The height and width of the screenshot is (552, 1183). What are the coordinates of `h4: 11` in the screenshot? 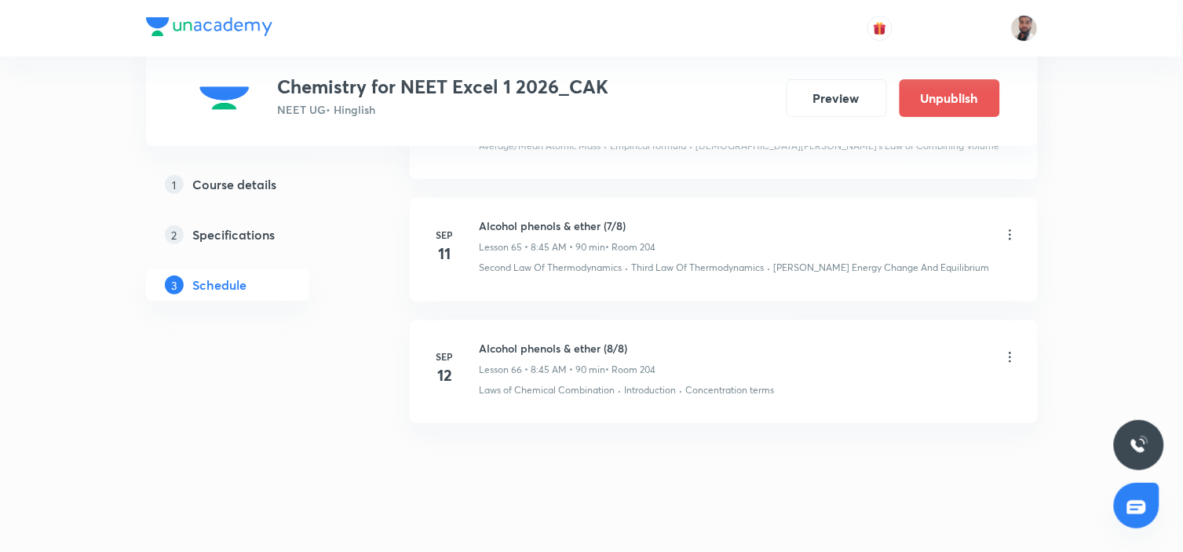 It's located at (445, 254).